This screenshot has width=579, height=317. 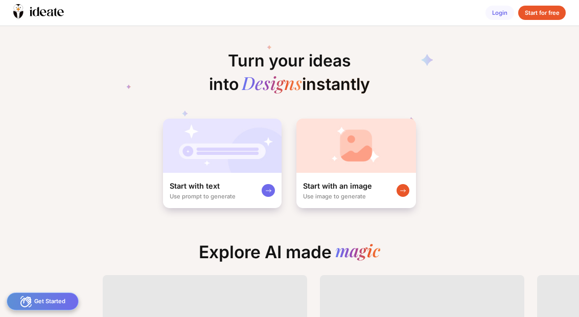 What do you see at coordinates (222, 146) in the screenshot?
I see `img: startWithTextCardBg.jpg` at bounding box center [222, 146].